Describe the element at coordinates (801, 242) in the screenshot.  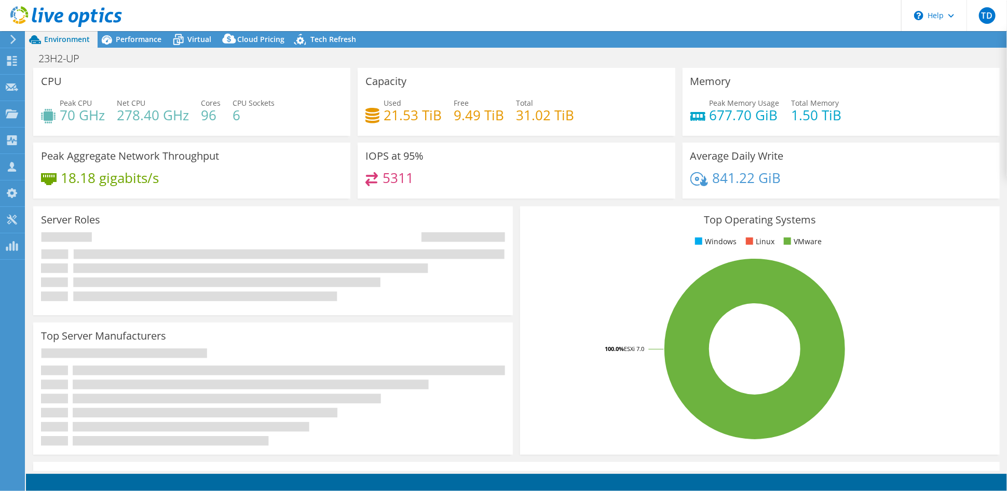
I see `li: VMware` at that location.